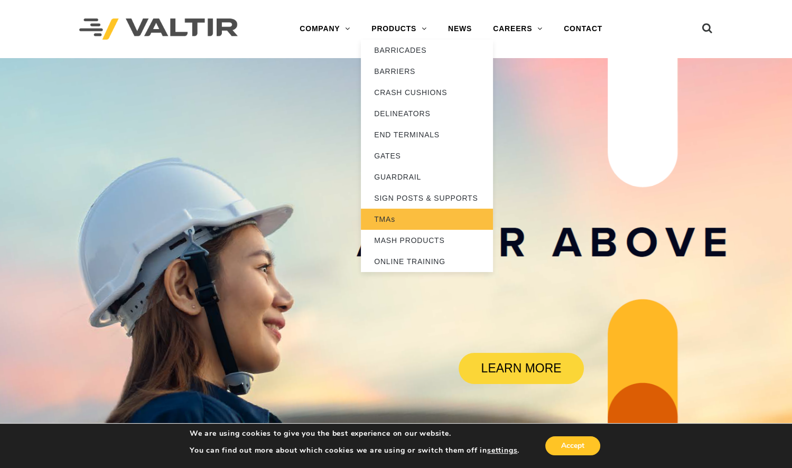 The width and height of the screenshot is (792, 468). I want to click on a: NEWS, so click(460, 29).